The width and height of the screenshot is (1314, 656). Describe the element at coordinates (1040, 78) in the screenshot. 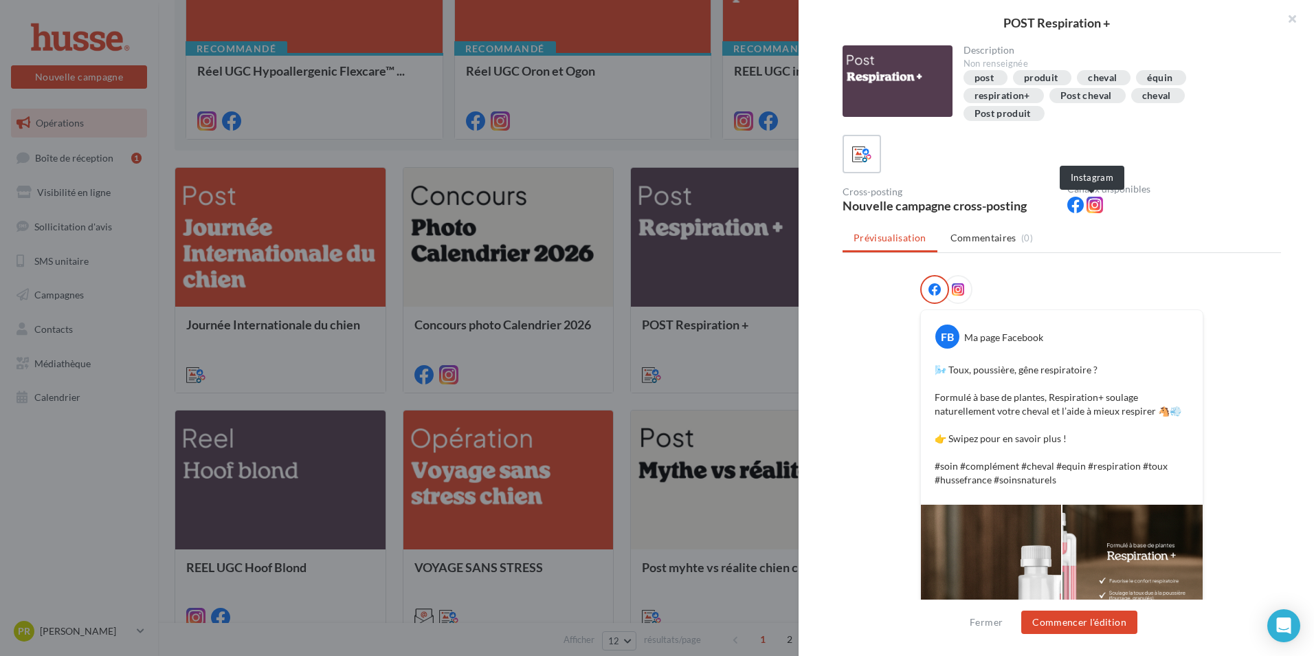

I see `div: produit` at that location.